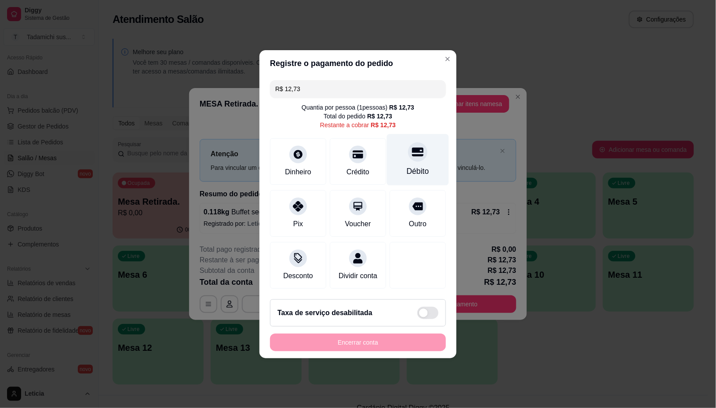  I want to click on div: Crédito, so click(358, 172).